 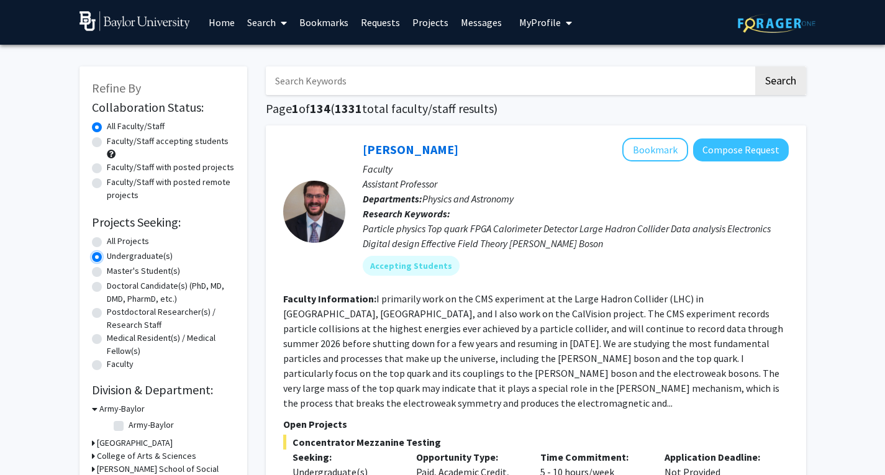 What do you see at coordinates (168, 141) in the screenshot?
I see `label: Faculty/Staff accepting students` at bounding box center [168, 141].